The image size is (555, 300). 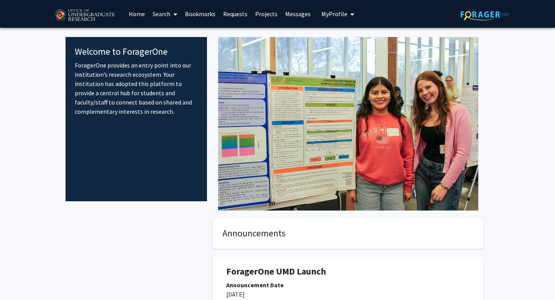 What do you see at coordinates (137, 14) in the screenshot?
I see `a: Home` at bounding box center [137, 14].